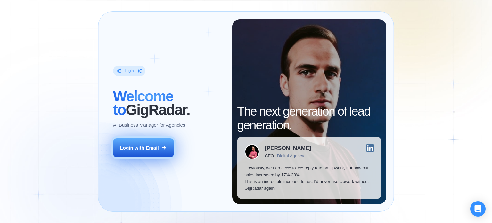 This screenshot has width=492, height=223. I want to click on p: AI Business Manager for Agencies, so click(149, 125).